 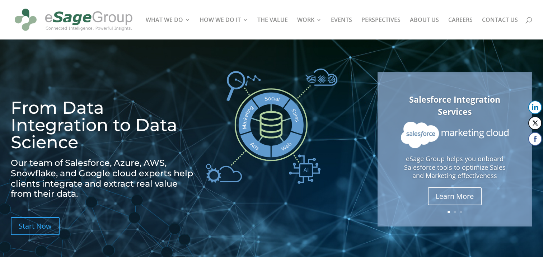 What do you see at coordinates (455, 212) in the screenshot?
I see `a: 2` at bounding box center [455, 212].